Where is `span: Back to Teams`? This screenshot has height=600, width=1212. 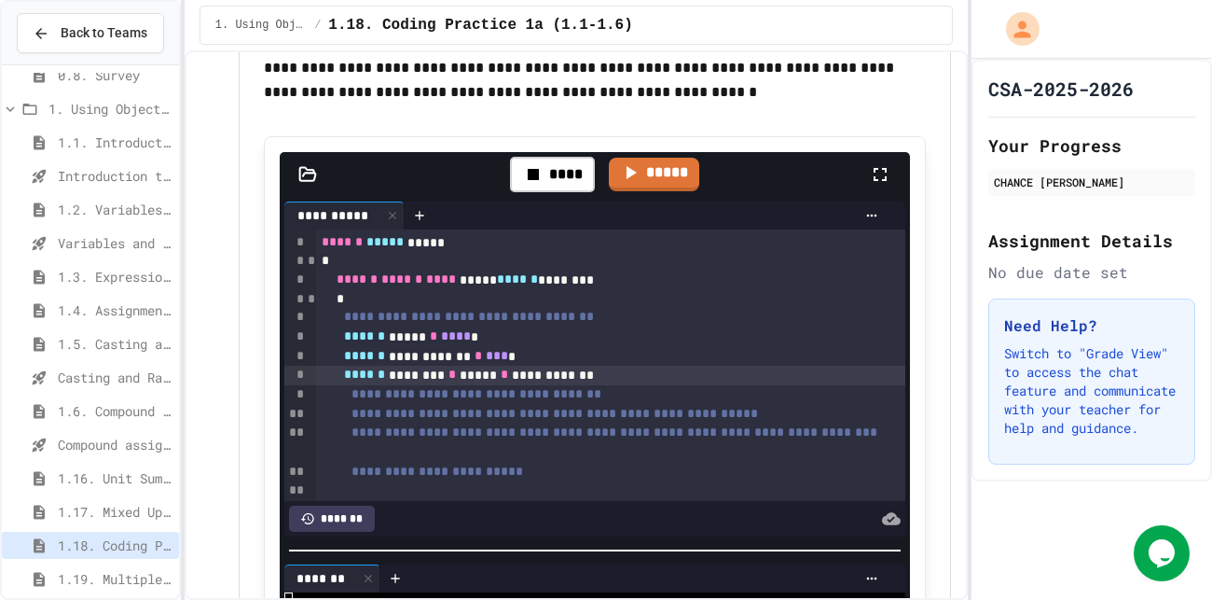 span: Back to Teams is located at coordinates (104, 33).